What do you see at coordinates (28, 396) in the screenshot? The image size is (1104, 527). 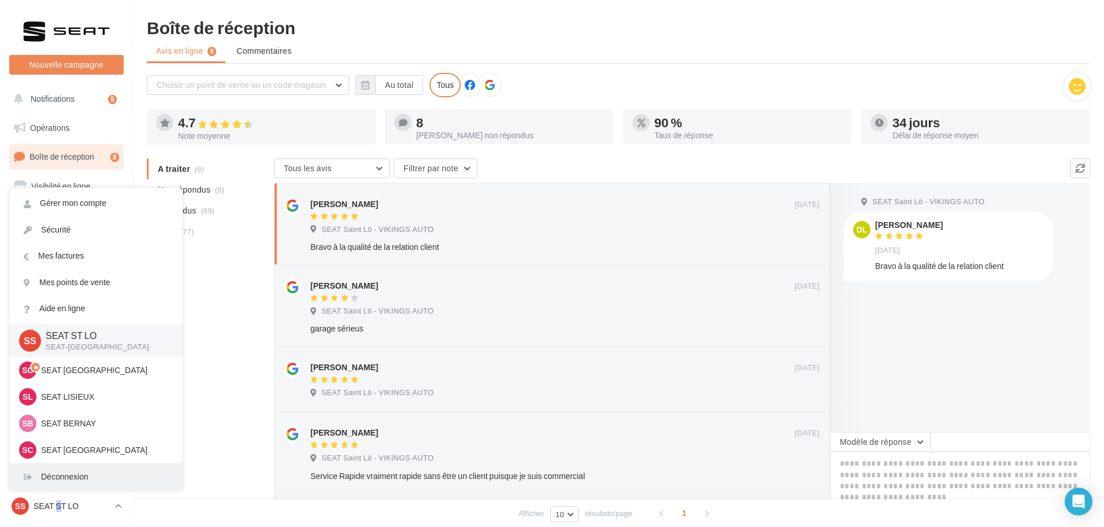 I see `span: SL` at bounding box center [28, 396].